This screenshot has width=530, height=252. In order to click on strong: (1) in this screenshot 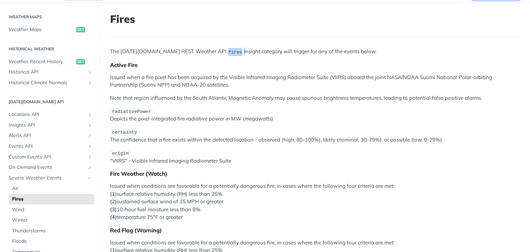, I will do `click(113, 193)`.